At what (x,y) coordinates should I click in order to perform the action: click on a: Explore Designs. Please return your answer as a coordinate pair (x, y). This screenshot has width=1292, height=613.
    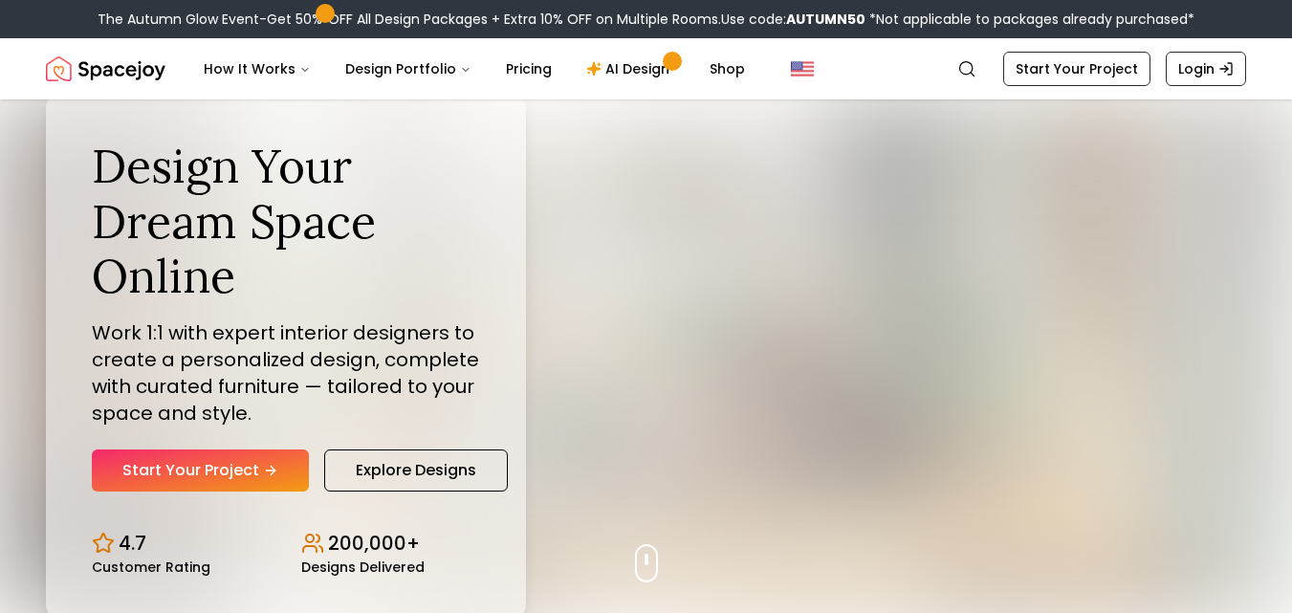
    Looking at the image, I should click on (416, 471).